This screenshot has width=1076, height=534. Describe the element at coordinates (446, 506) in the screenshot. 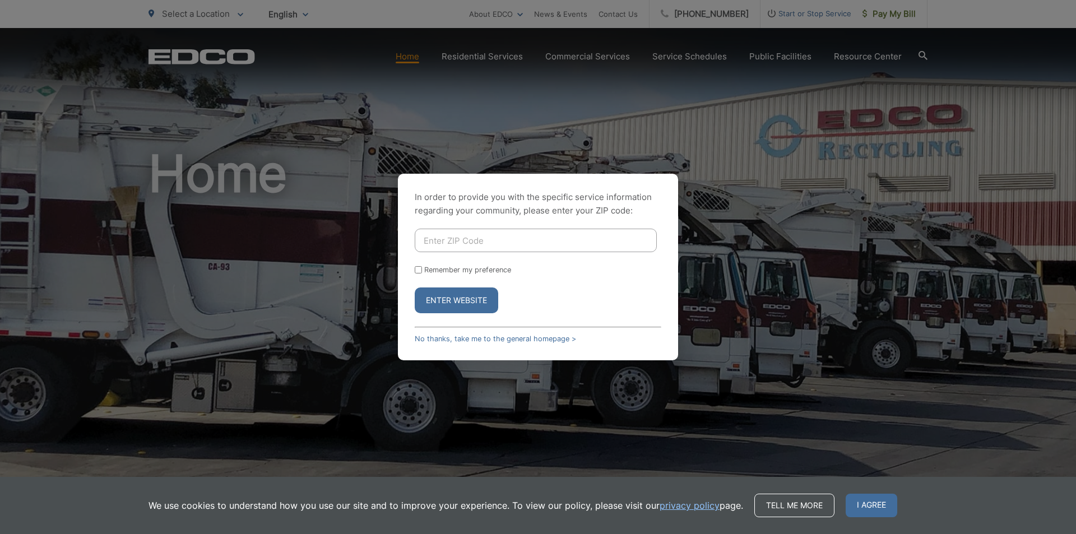

I see `p: We use cookies to understand how you use our site and to improve your experience. To view our pol...` at that location.